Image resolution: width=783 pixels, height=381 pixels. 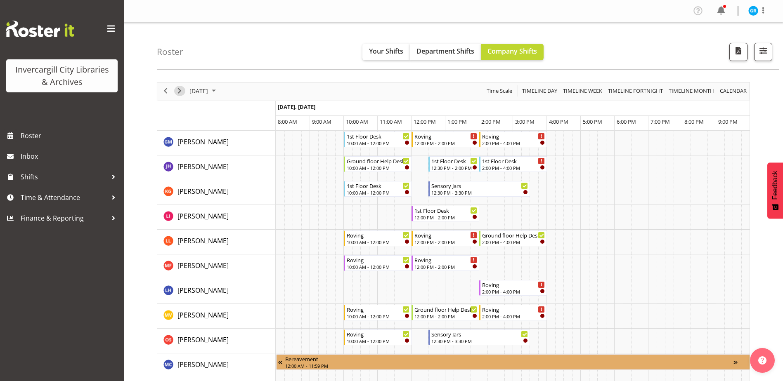 What do you see at coordinates (166, 91) in the screenshot?
I see `div: previous period` at bounding box center [166, 91].